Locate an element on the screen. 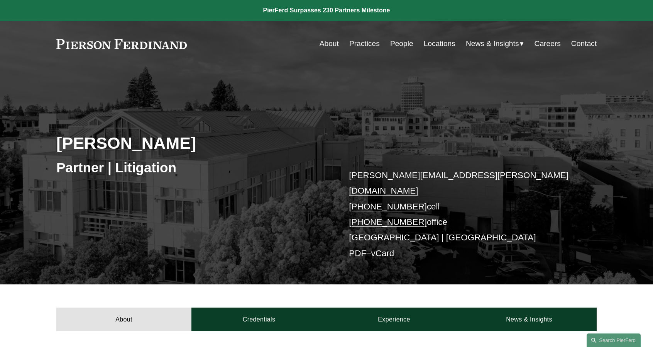 Image resolution: width=653 pixels, height=347 pixels. a: People is located at coordinates (402, 44).